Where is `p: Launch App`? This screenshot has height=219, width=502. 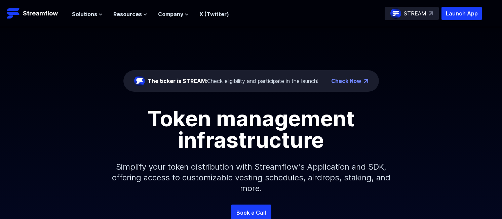
p: Launch App is located at coordinates (462, 13).